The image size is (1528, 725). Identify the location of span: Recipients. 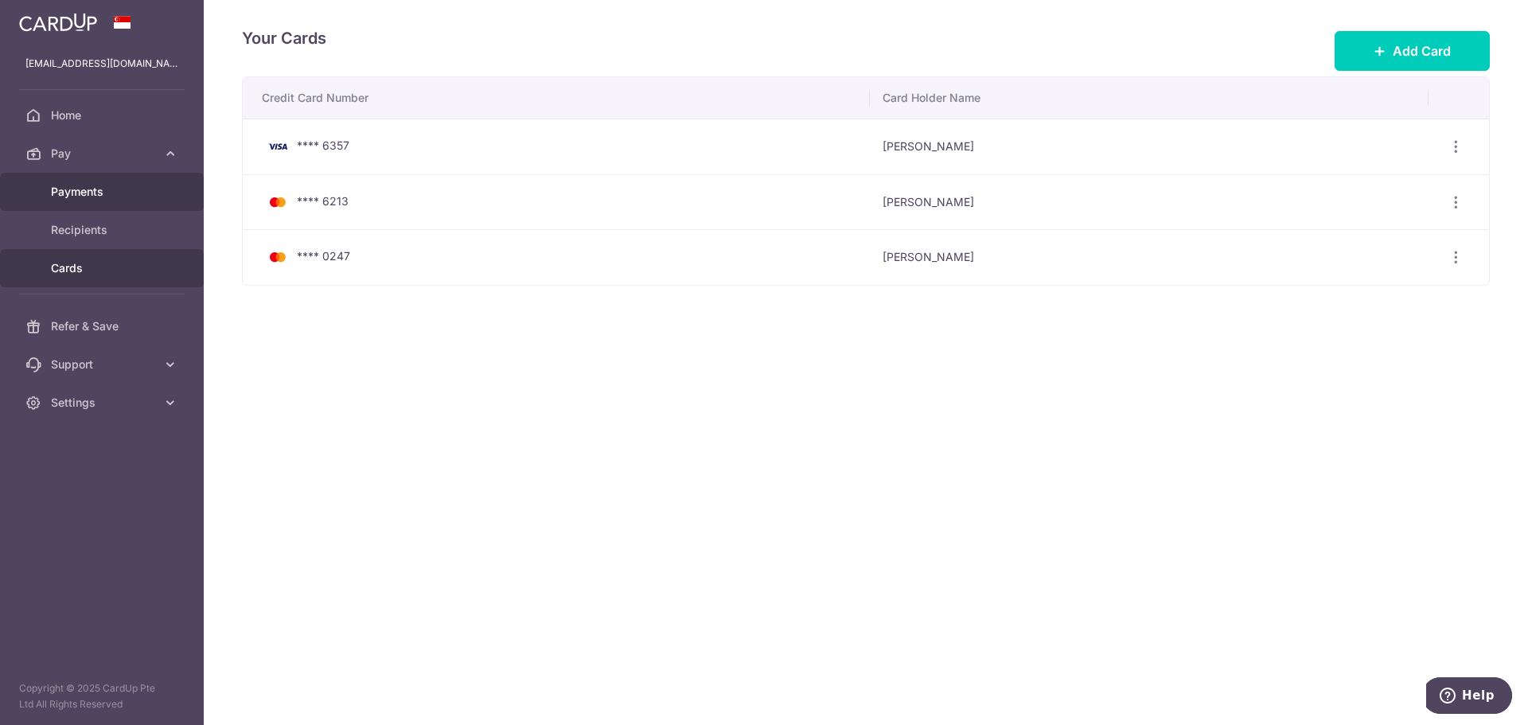
(103, 230).